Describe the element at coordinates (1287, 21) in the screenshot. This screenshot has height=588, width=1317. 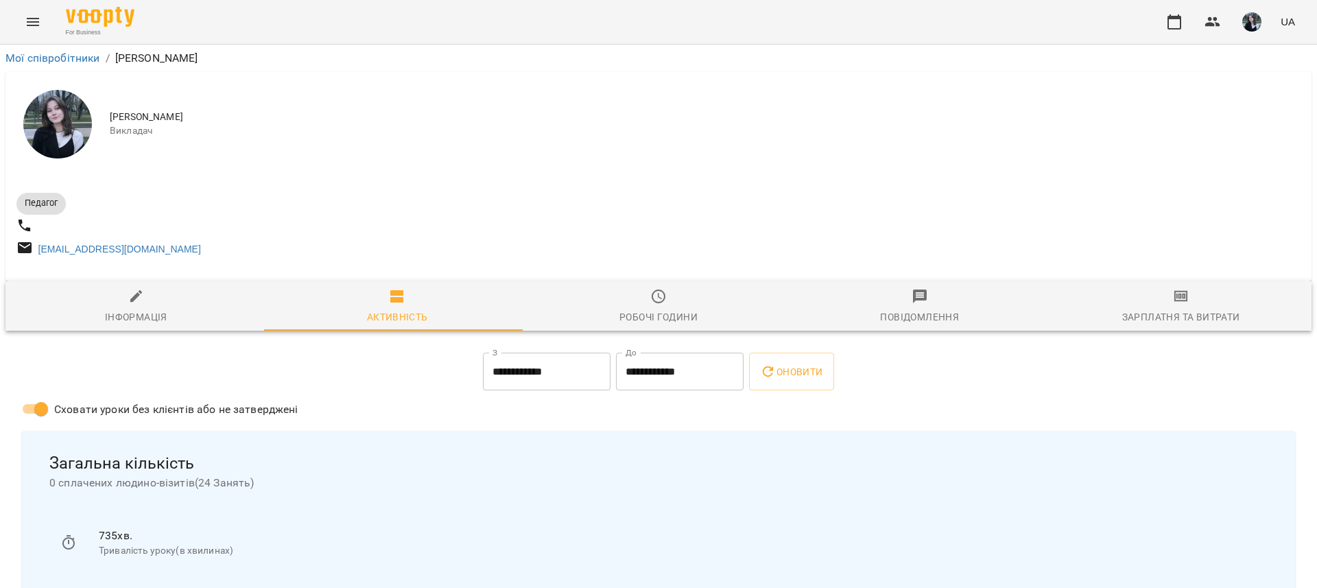
I see `span: UA` at that location.